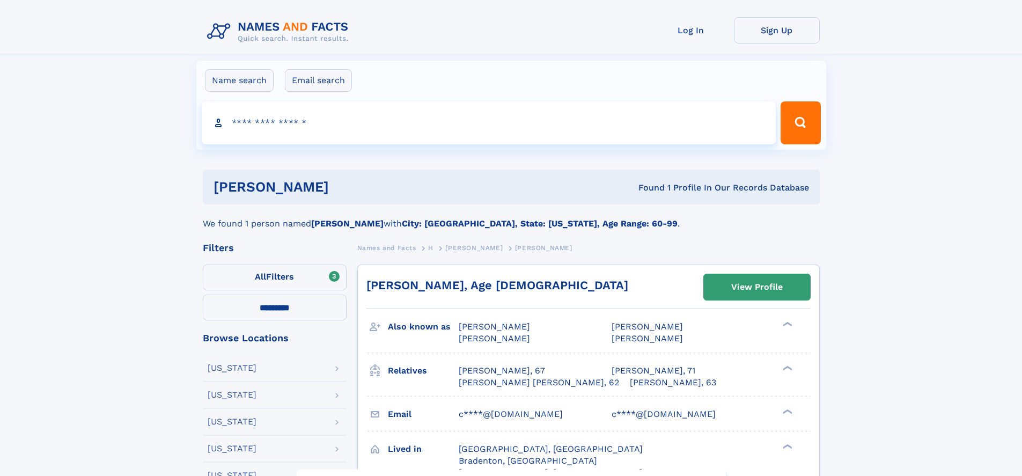 Image resolution: width=1022 pixels, height=476 pixels. Describe the element at coordinates (777, 30) in the screenshot. I see `a: Sign Up` at that location.